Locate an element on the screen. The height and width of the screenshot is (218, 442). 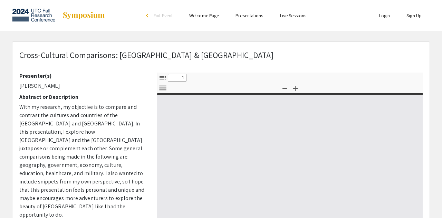
a: Live Sessions is located at coordinates (293, 16).